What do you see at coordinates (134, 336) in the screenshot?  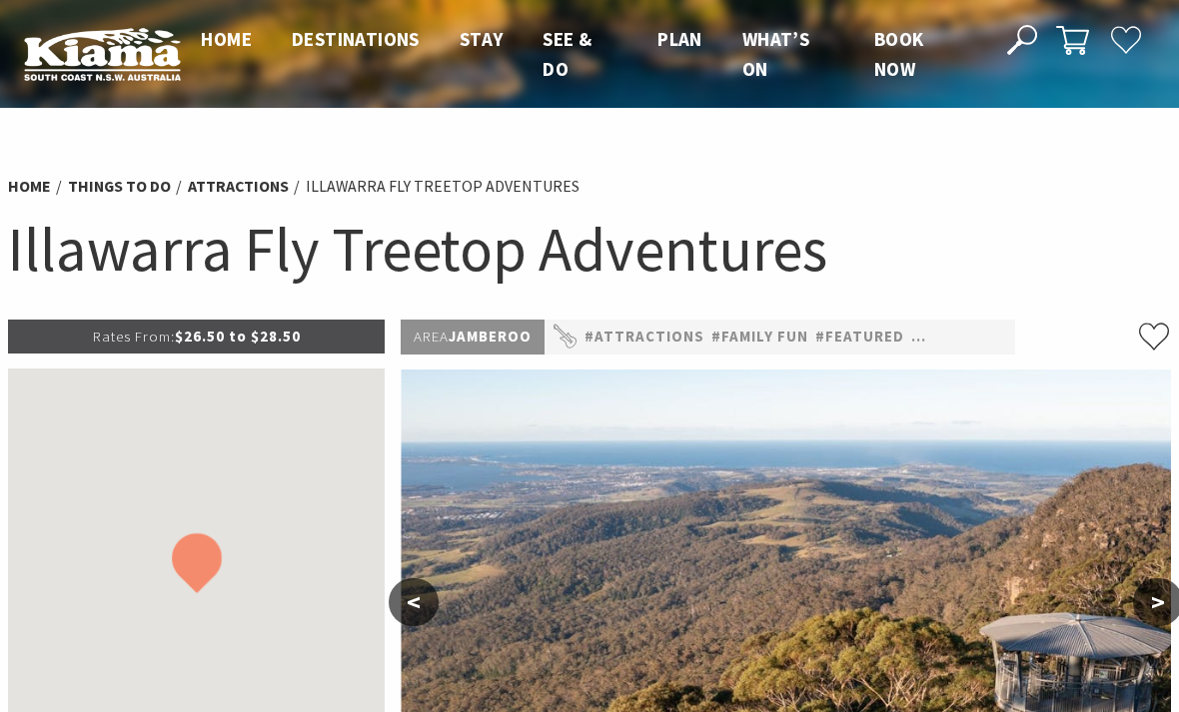 I see `span: Rates From:` at bounding box center [134, 336].